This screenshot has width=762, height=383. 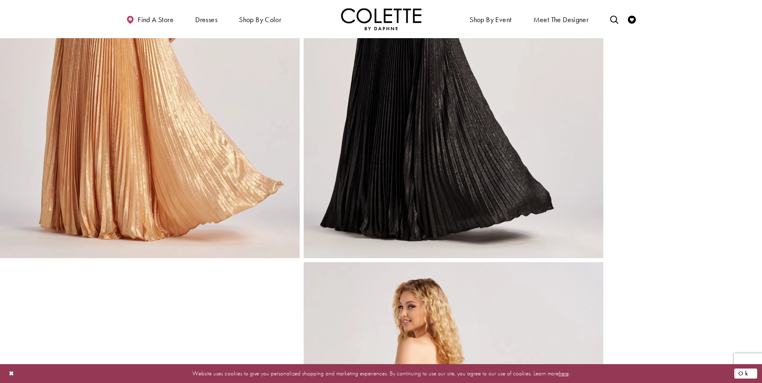 What do you see at coordinates (381, 19) in the screenshot?
I see `a: Visit Home Page` at bounding box center [381, 19].